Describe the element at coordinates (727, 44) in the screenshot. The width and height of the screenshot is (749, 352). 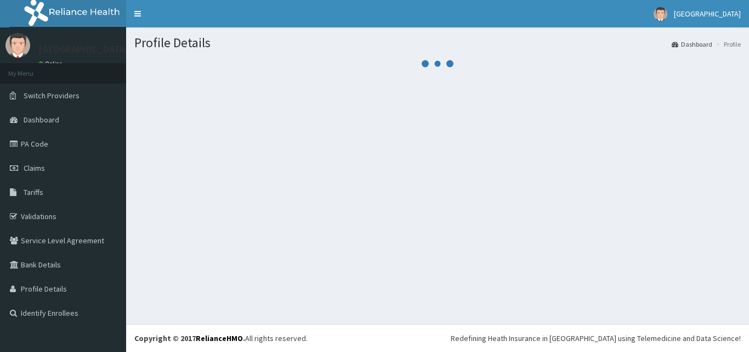
I see `li: Profile` at that location.